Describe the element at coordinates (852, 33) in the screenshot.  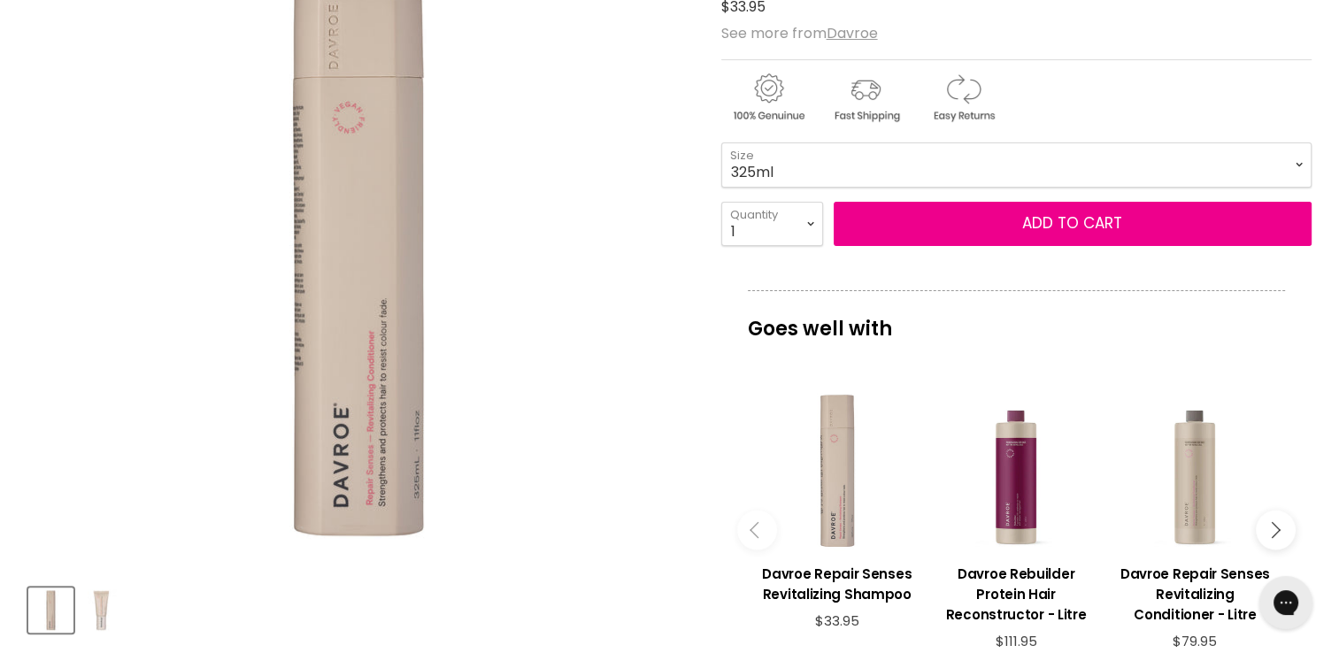
I see `u: Davroe` at that location.